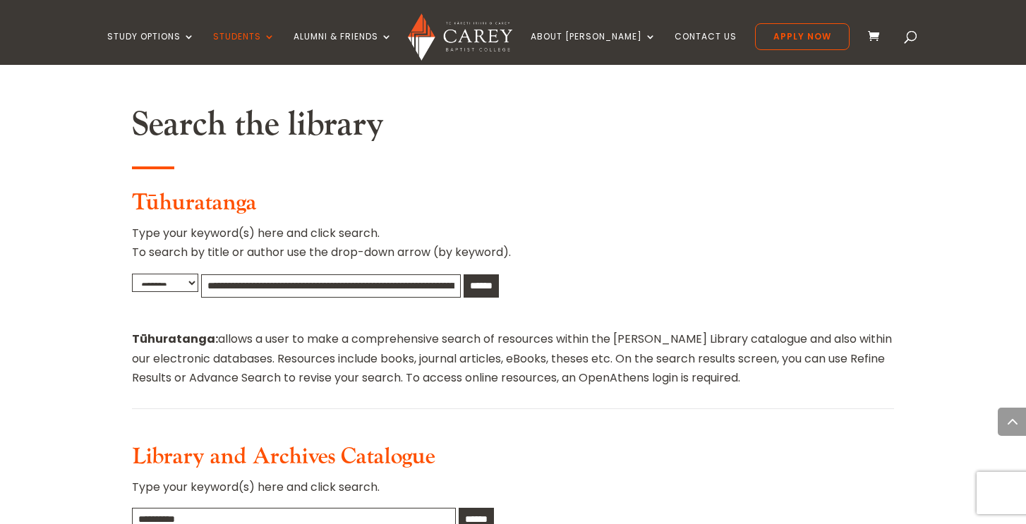 This screenshot has height=524, width=1026. Describe the element at coordinates (244, 48) in the screenshot. I see `a: Students` at that location.